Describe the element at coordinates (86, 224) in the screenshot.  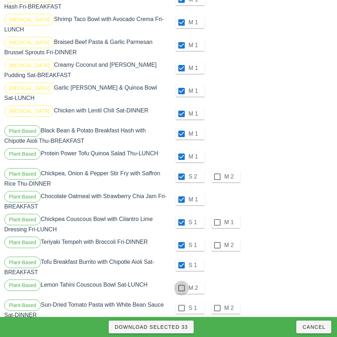
I see `div: Chickpea Couscous Bowl with Cilantro Lime Dressing Fri-LUNCH` at that location.